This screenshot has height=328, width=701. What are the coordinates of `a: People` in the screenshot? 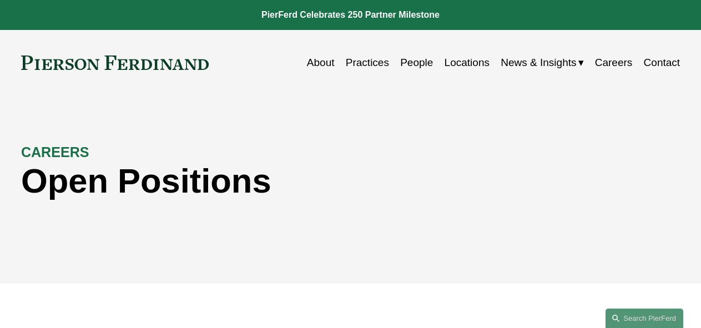 It's located at (417, 63).